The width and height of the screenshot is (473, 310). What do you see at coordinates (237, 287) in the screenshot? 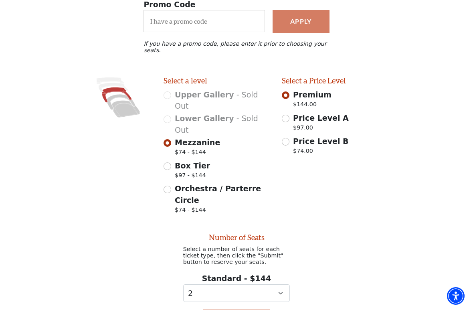
I see `div: Standard - $144` at bounding box center [237, 287].